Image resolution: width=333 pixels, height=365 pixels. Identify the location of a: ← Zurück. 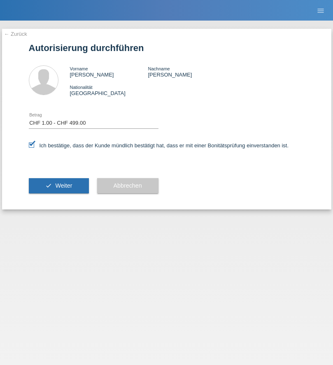
(16, 34).